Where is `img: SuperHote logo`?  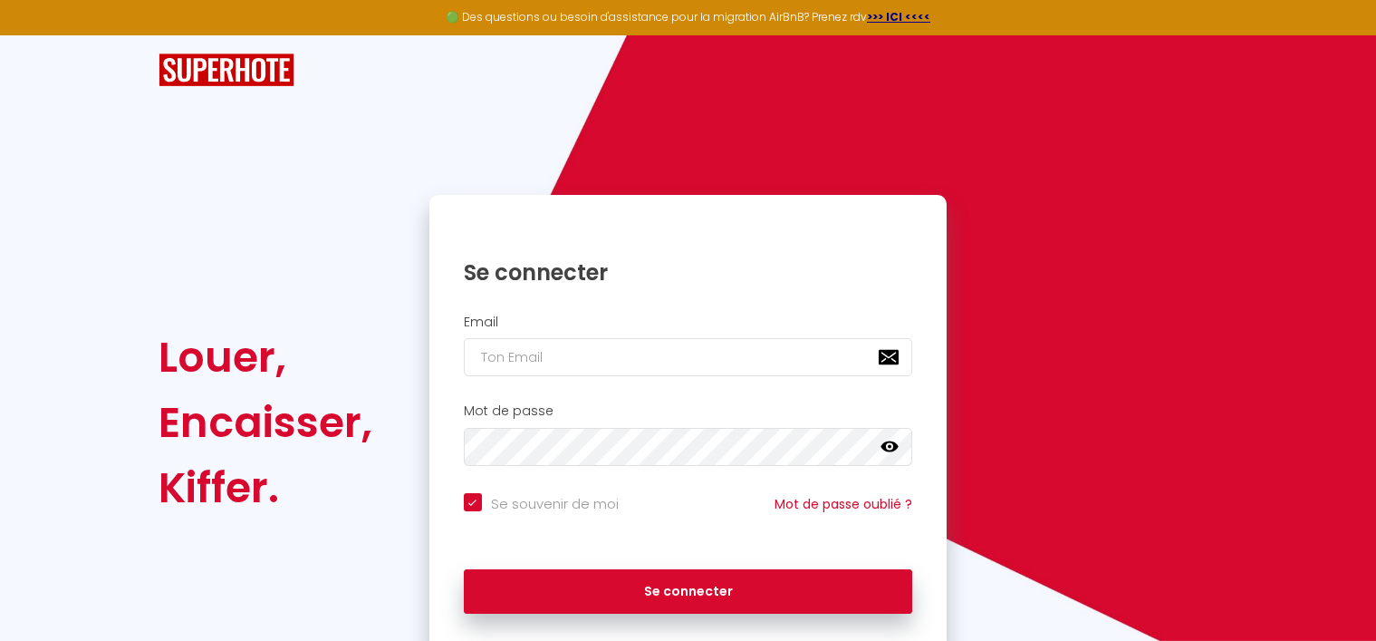
img: SuperHote logo is located at coordinates (226, 70).